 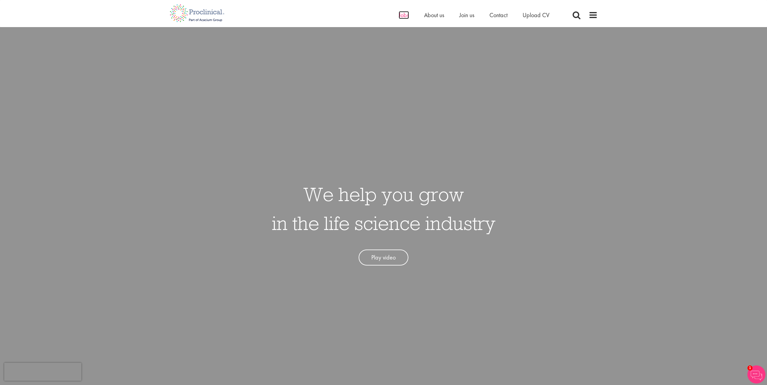 What do you see at coordinates (756, 375) in the screenshot?
I see `img: Chatbot` at bounding box center [756, 375].